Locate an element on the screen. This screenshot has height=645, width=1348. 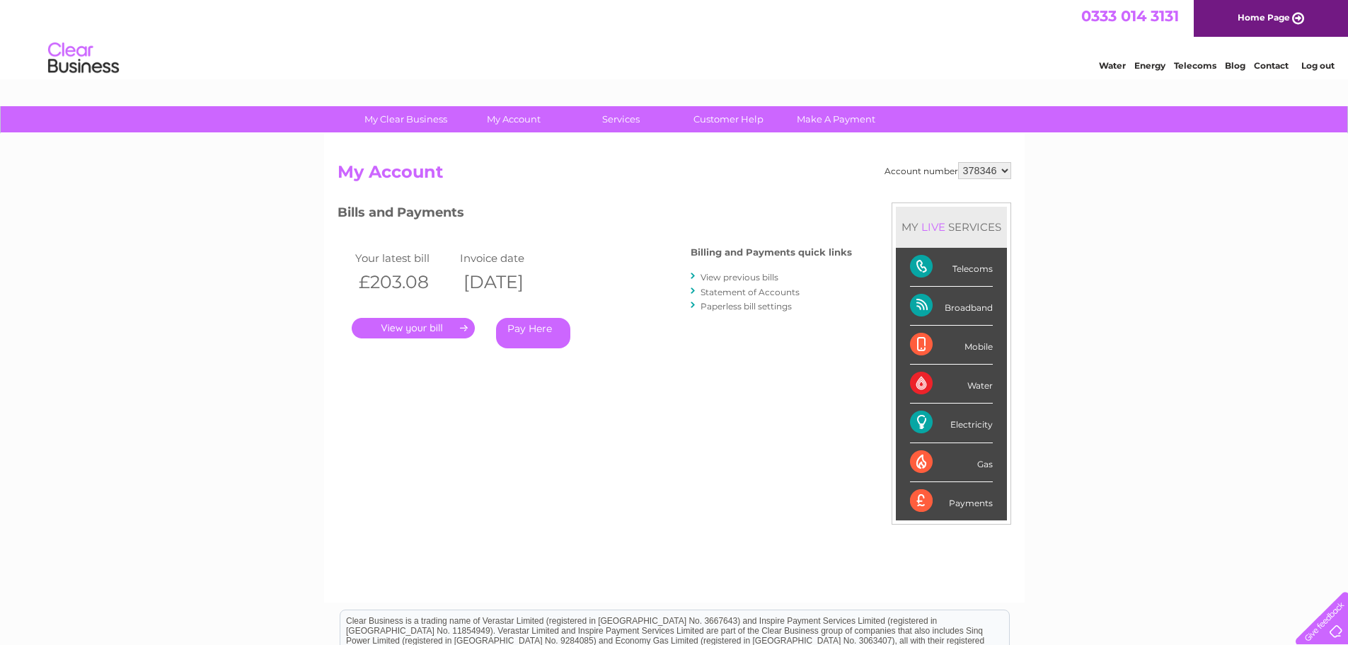
div: Electricity is located at coordinates (951, 422).